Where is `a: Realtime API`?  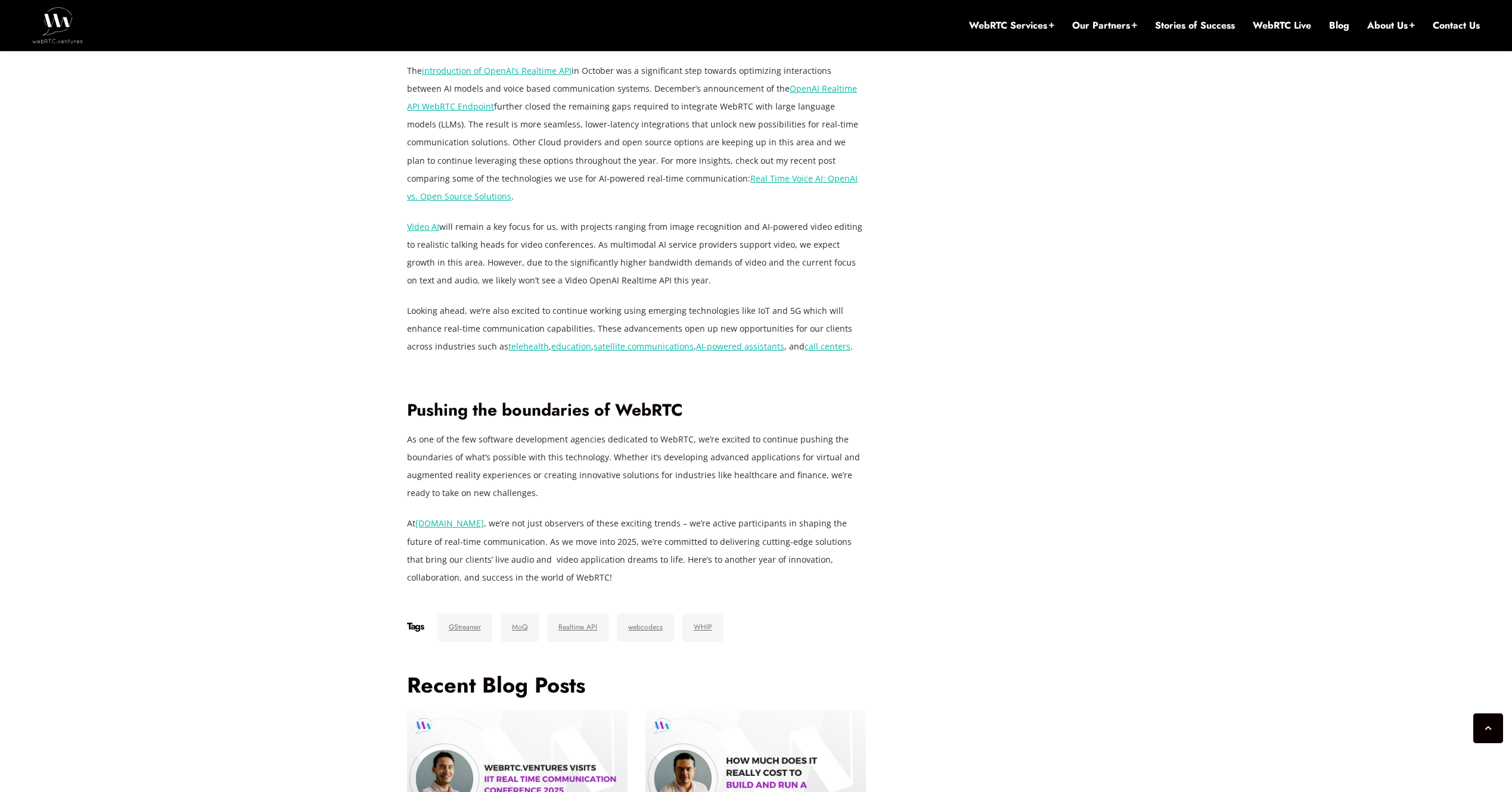
a: Realtime API is located at coordinates (577, 628).